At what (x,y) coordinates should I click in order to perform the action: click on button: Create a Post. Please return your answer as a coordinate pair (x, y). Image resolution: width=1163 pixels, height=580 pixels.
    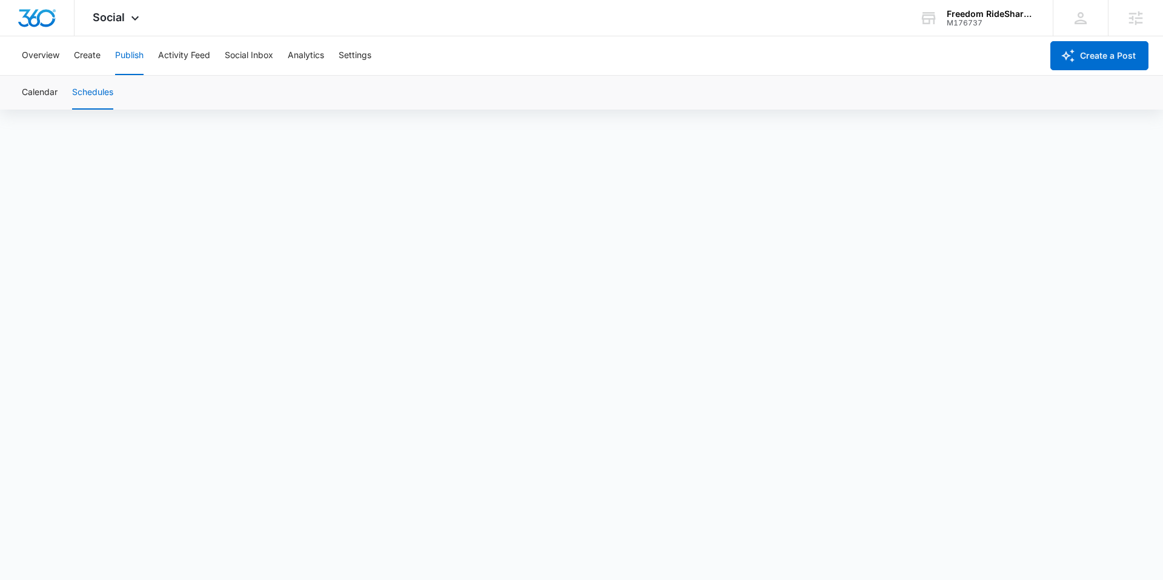
    Looking at the image, I should click on (1100, 56).